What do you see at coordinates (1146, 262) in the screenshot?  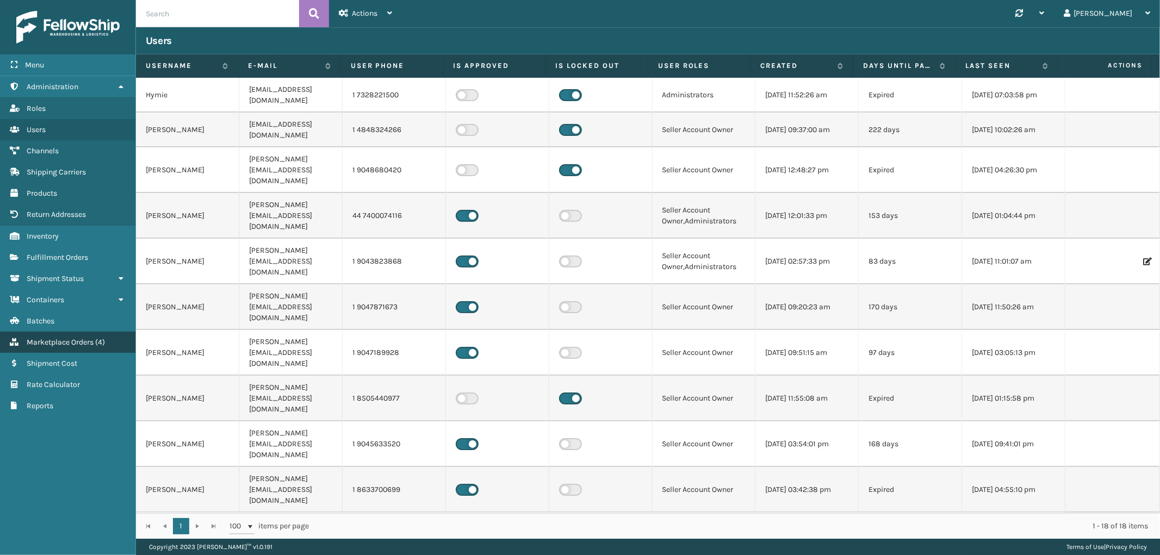 I see `i: Edit` at bounding box center [1146, 262].